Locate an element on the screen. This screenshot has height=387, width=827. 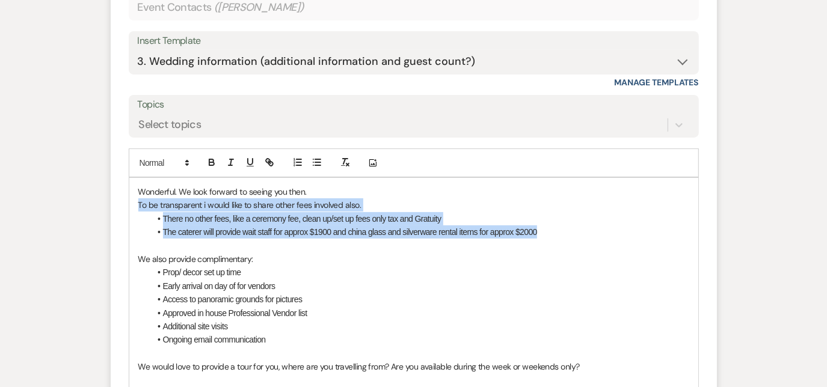
span: The caterer will provide wait staff for approx $1900 and china glass and silverware rental items ... is located at coordinates (350, 232).